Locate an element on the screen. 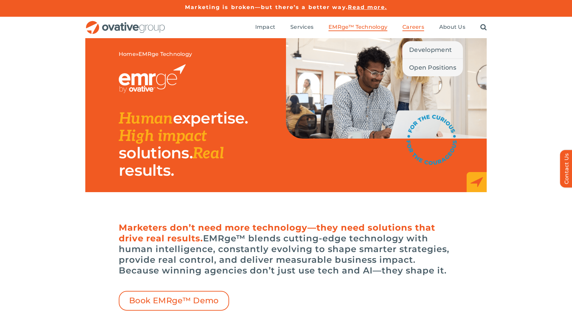 Image resolution: width=572 pixels, height=317 pixels. img: EMRGE_RGB_wht is located at coordinates (152, 79).